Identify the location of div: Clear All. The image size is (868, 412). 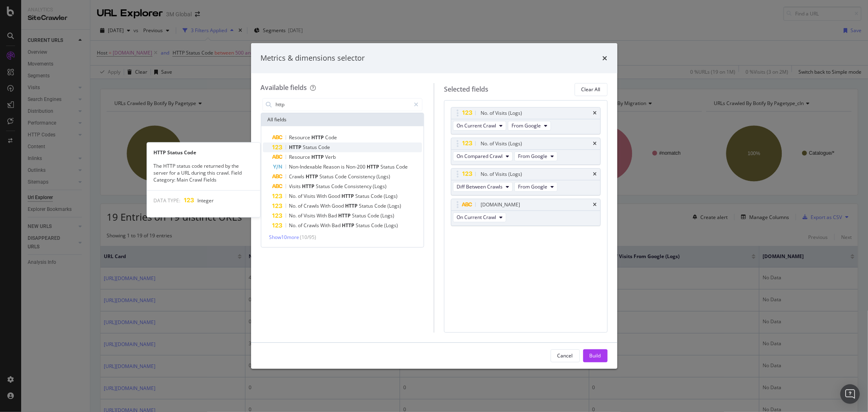
(591, 89).